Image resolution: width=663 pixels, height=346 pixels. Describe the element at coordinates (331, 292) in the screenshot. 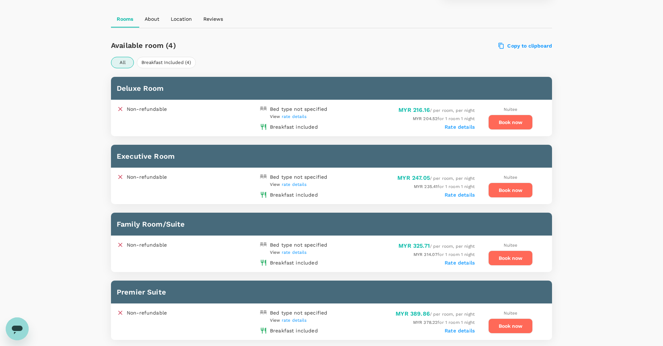

I see `h6: Premier Suite` at that location.